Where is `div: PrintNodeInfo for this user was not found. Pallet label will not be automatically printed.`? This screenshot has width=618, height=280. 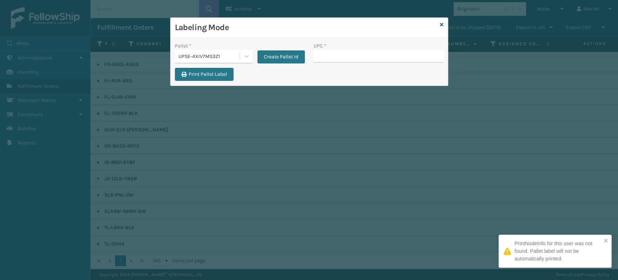
div: PrintNodeInfo for this user was not found. Pallet label will not be automatically printed. is located at coordinates (558, 251).